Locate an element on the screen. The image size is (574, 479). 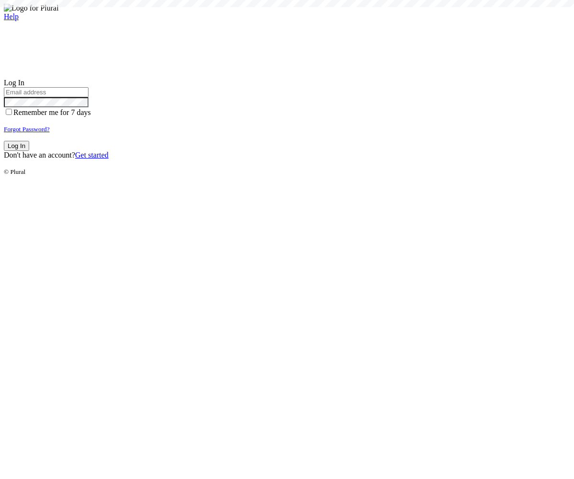
span: Remember me for 7 days is located at coordinates (52, 112).